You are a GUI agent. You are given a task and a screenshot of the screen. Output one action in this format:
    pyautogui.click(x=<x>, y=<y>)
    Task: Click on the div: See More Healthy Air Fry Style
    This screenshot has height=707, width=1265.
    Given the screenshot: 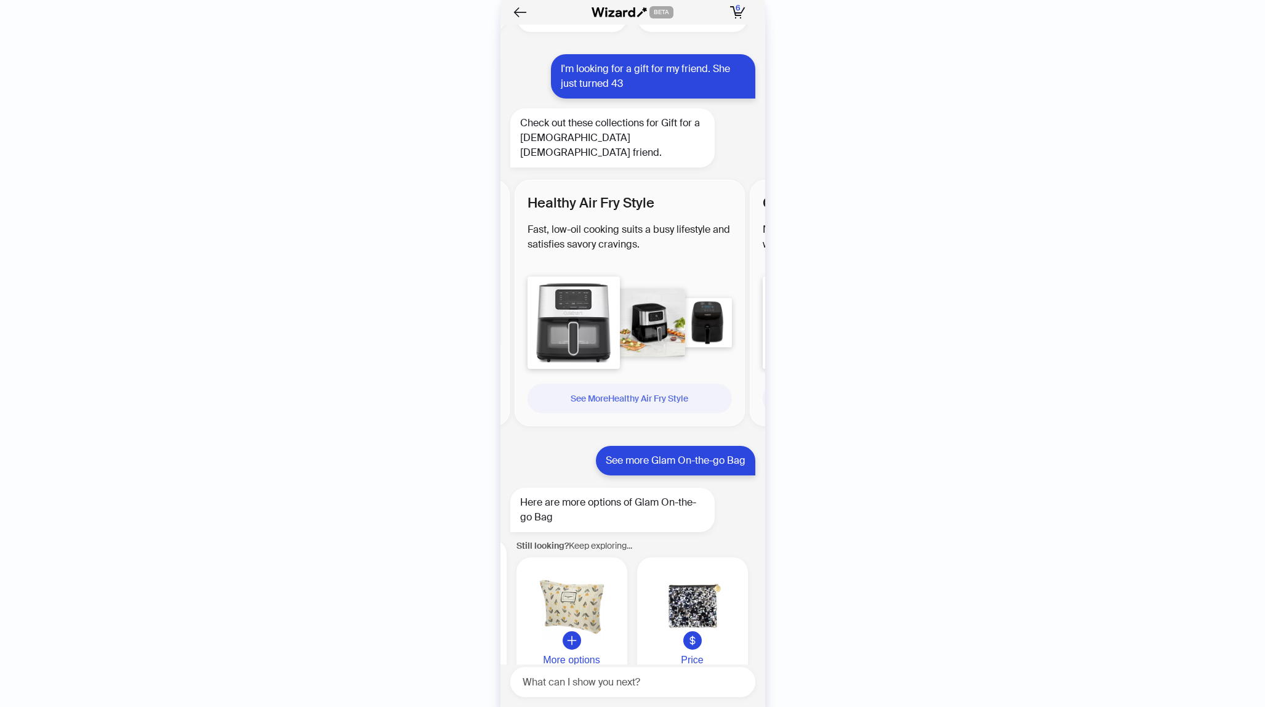 What is the action you would take?
    pyautogui.click(x=630, y=398)
    